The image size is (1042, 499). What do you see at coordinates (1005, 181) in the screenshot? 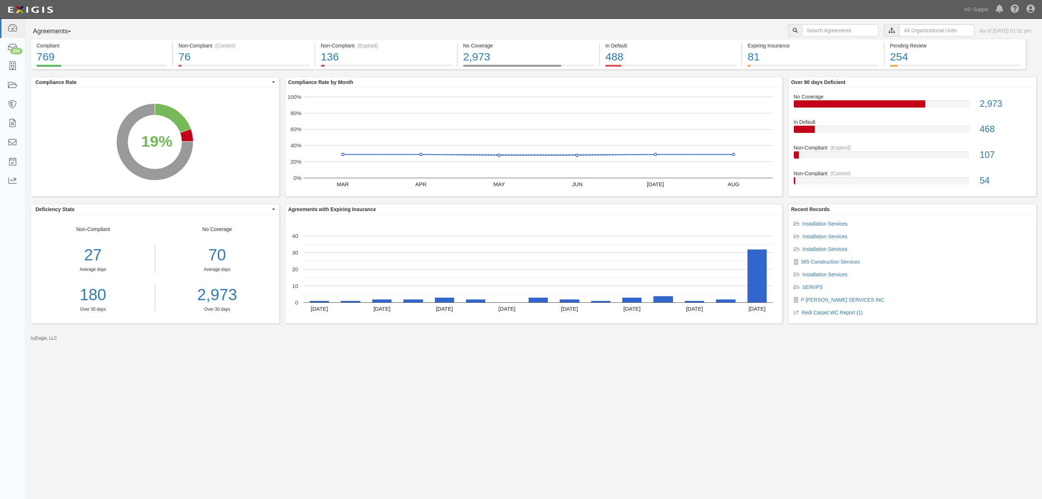
I see `div: 54` at bounding box center [1005, 181].